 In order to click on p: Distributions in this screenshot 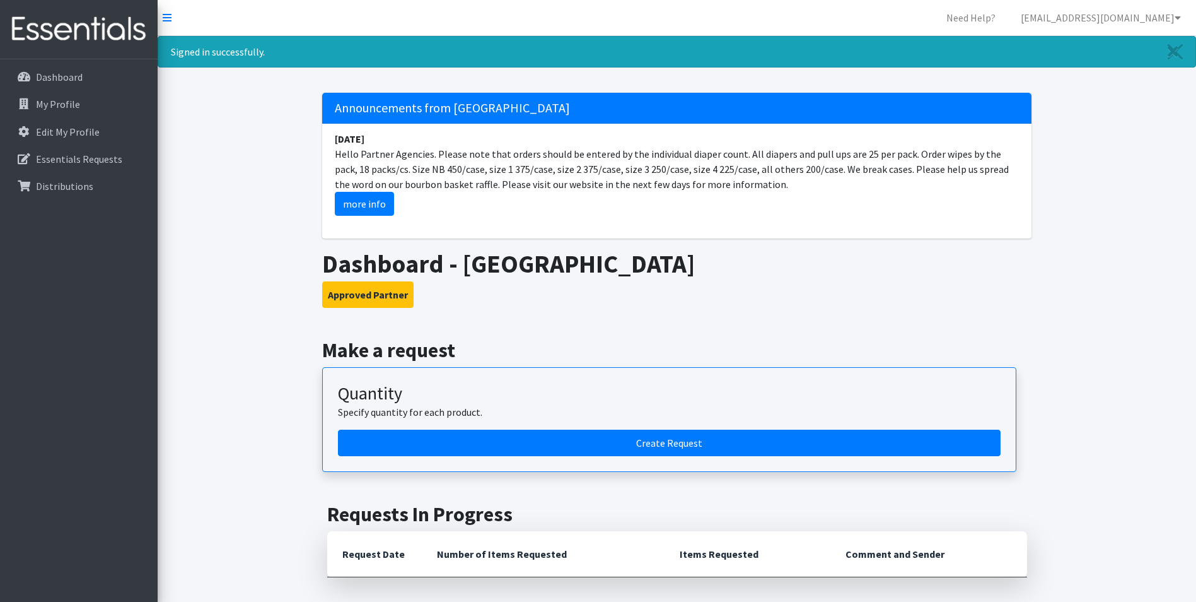, I will do `click(64, 186)`.